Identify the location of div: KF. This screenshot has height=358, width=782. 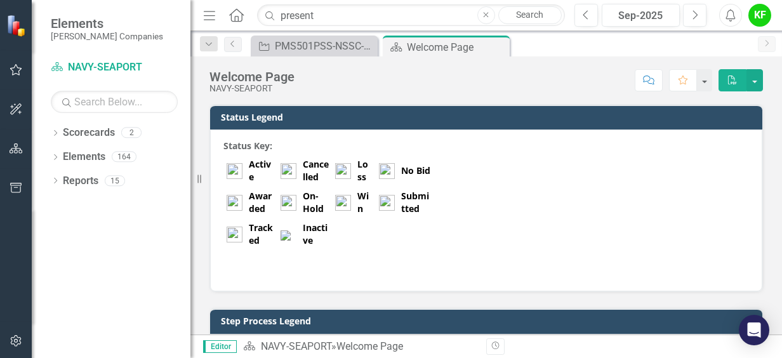
(759, 15).